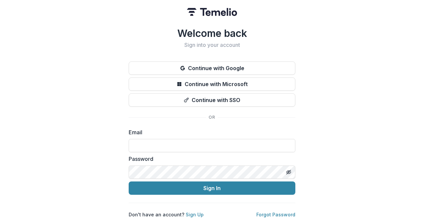 The image size is (424, 224). What do you see at coordinates (212, 84) in the screenshot?
I see `button: Continue with Microsoft` at bounding box center [212, 84].